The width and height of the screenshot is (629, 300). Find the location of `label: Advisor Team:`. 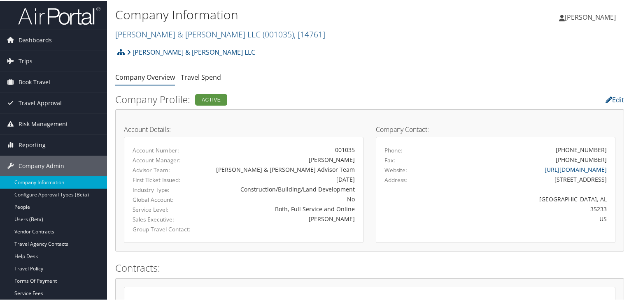

label: Advisor Team: is located at coordinates (165, 170).